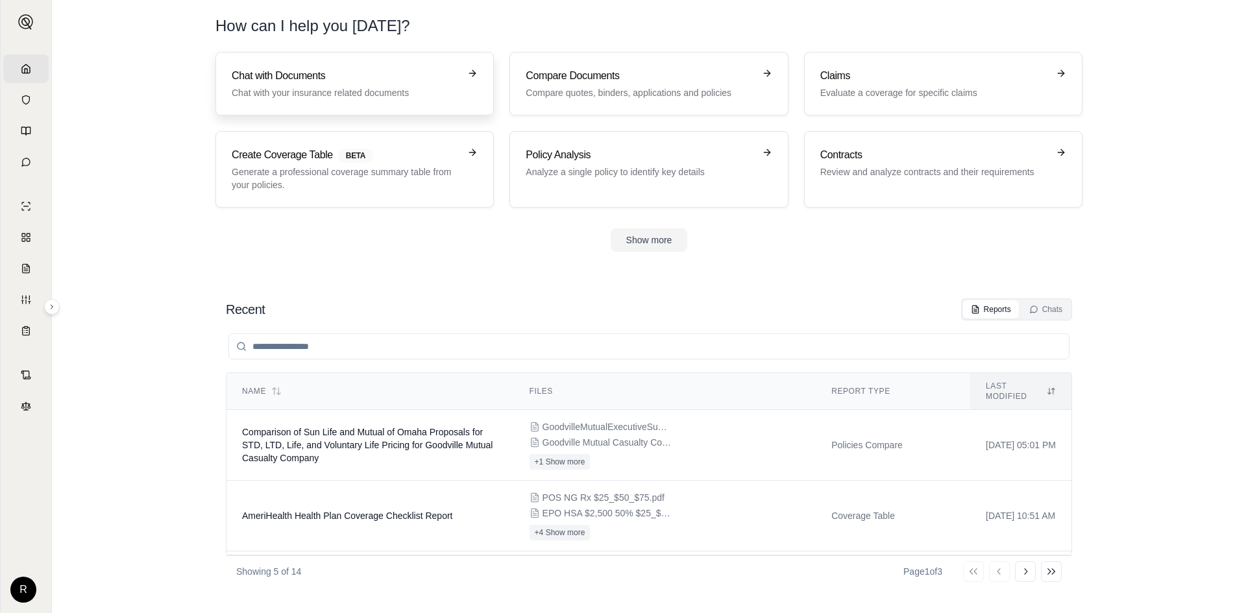  Describe the element at coordinates (639, 172) in the screenshot. I see `p: Analyze a single policy to identify key details` at that location.